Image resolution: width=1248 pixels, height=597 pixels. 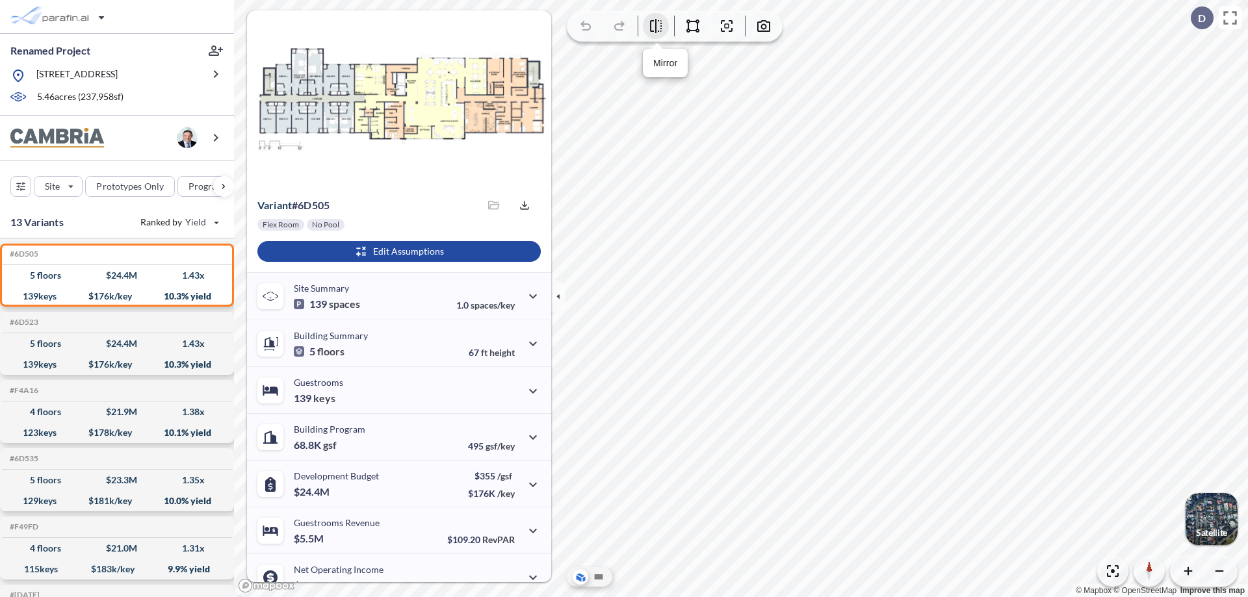 What do you see at coordinates (58, 187) in the screenshot?
I see `button: Site` at bounding box center [58, 187].